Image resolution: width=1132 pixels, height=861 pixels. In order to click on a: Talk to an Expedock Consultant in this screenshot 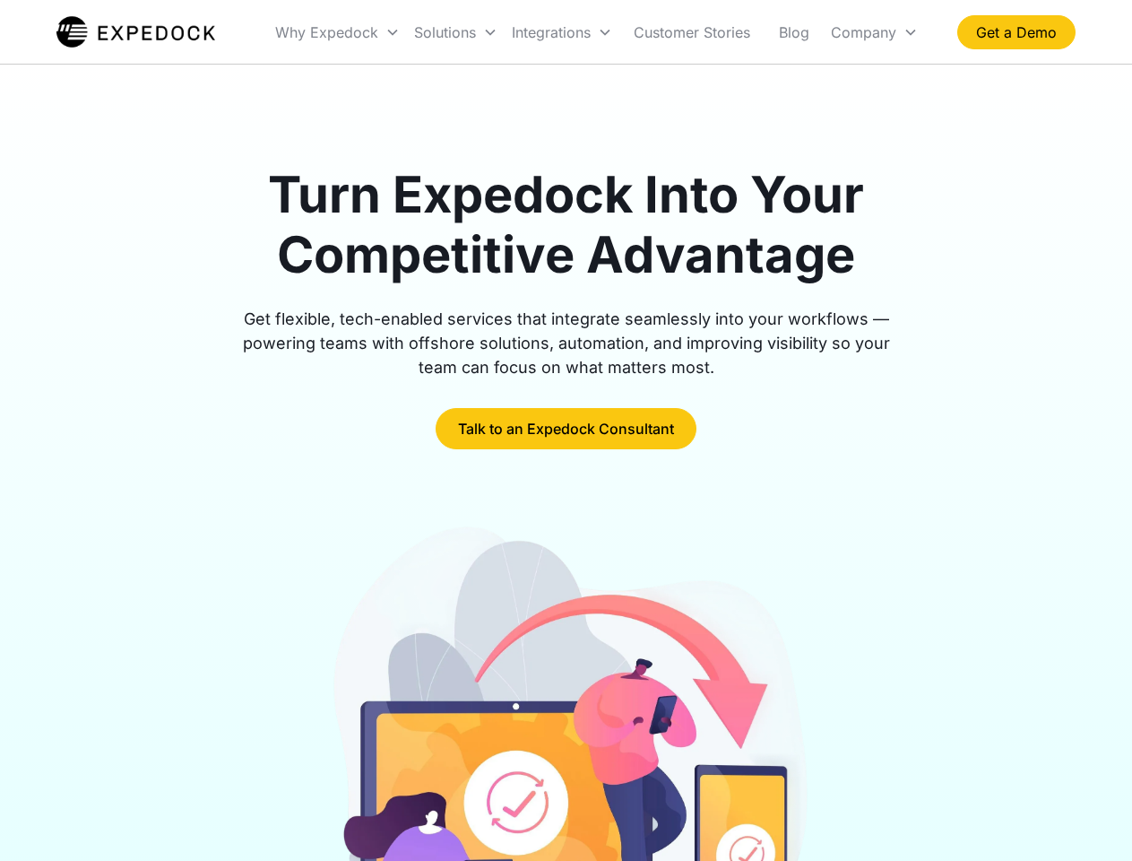, I will do `click(566, 429)`.